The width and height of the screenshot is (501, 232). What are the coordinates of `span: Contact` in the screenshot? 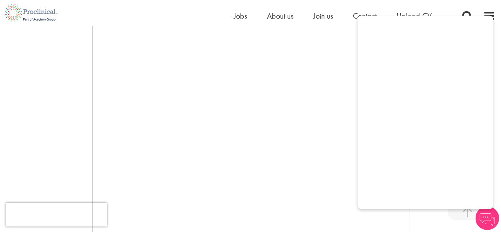 It's located at (365, 16).